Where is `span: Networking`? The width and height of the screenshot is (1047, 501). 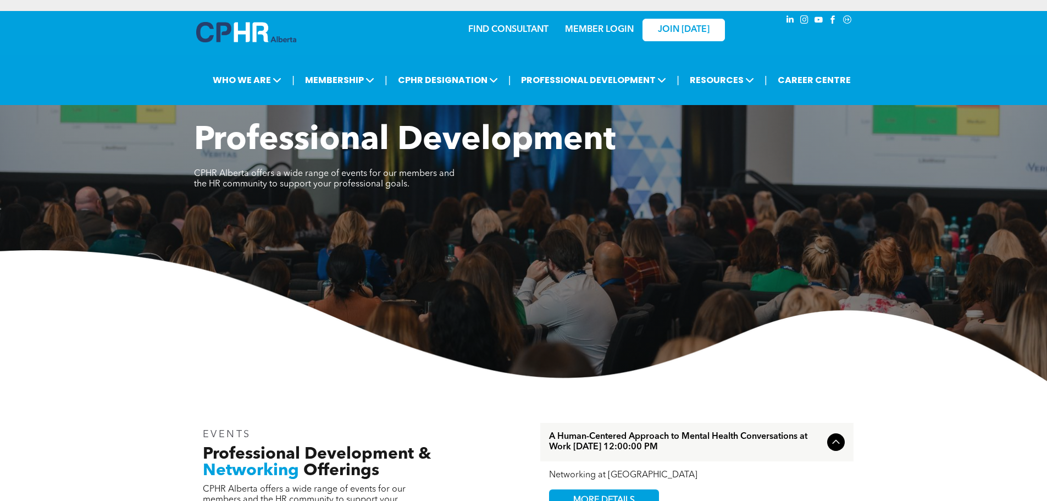 span: Networking is located at coordinates (251, 471).